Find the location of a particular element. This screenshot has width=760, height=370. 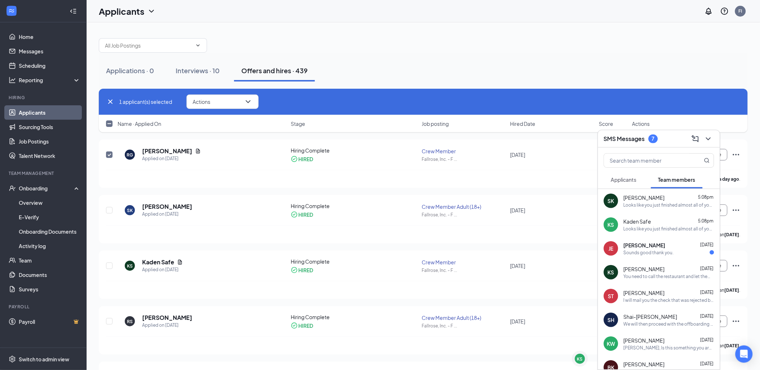

div: JE is located at coordinates (611, 248).